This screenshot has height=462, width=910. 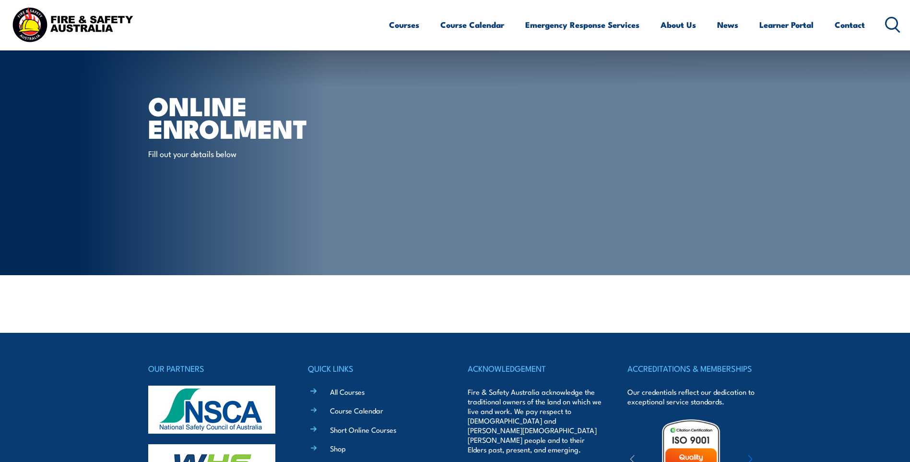 What do you see at coordinates (535, 368) in the screenshot?
I see `h4: ACKNOWLEDGEMENT` at bounding box center [535, 368].